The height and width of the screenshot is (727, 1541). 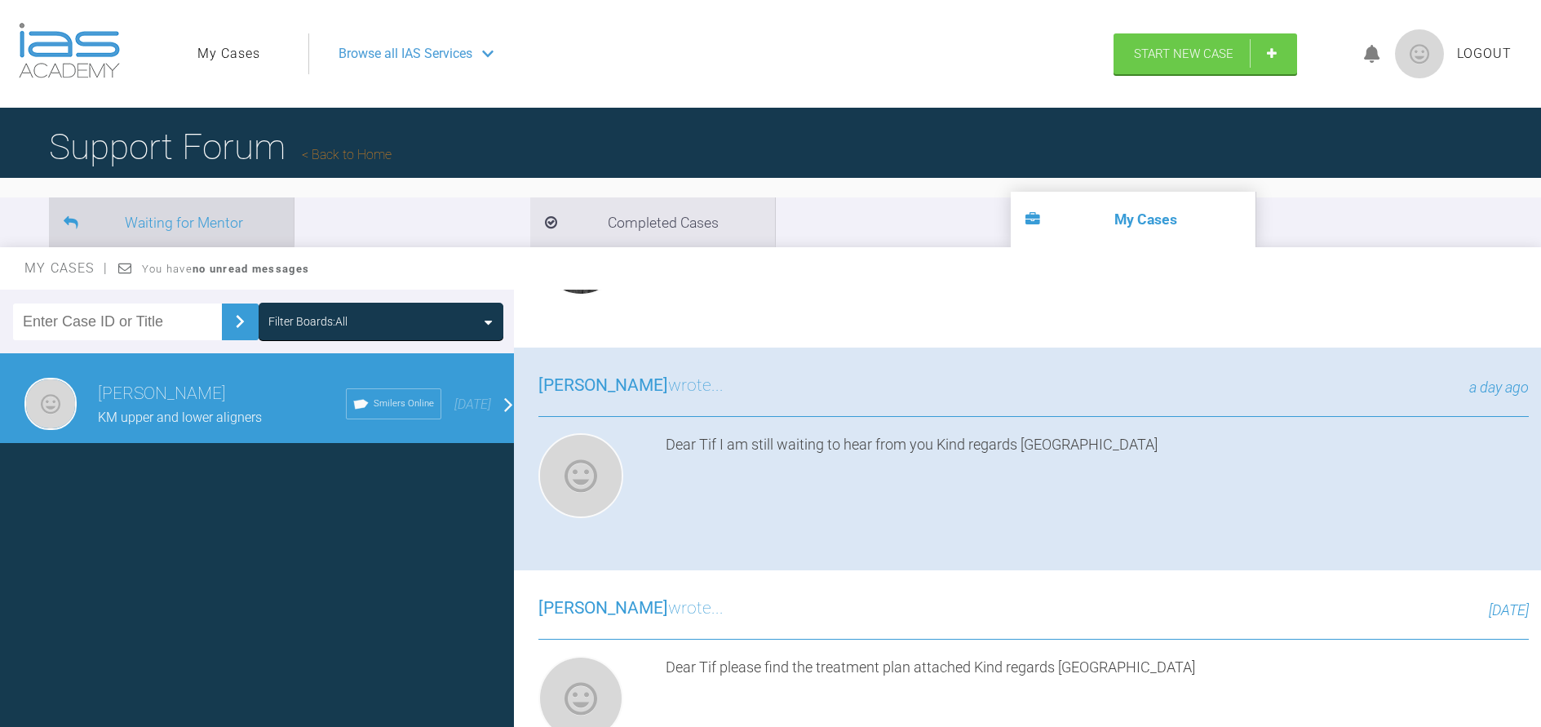 What do you see at coordinates (240, 321) in the screenshot?
I see `img: chevronRight.28bd32b0.svg` at bounding box center [240, 321].